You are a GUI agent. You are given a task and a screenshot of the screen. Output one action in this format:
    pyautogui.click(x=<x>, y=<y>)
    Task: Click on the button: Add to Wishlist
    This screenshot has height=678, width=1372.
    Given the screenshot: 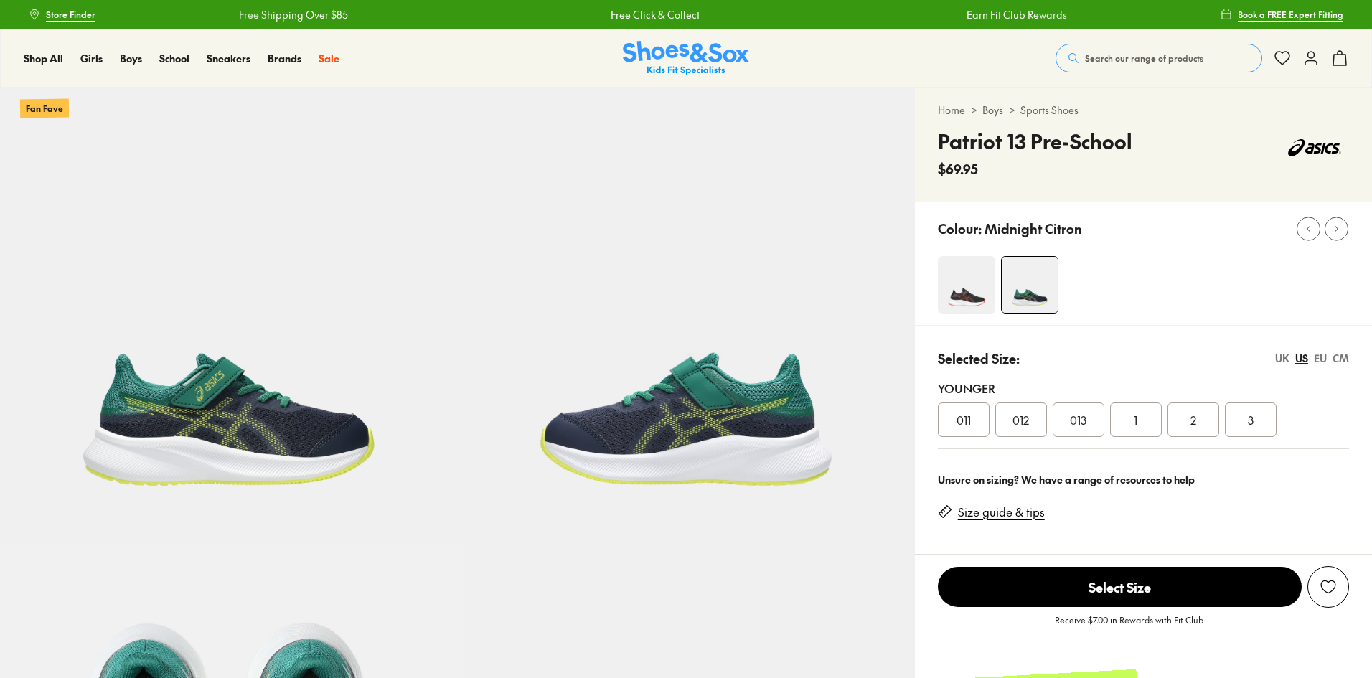 What is the action you would take?
    pyautogui.click(x=1328, y=587)
    